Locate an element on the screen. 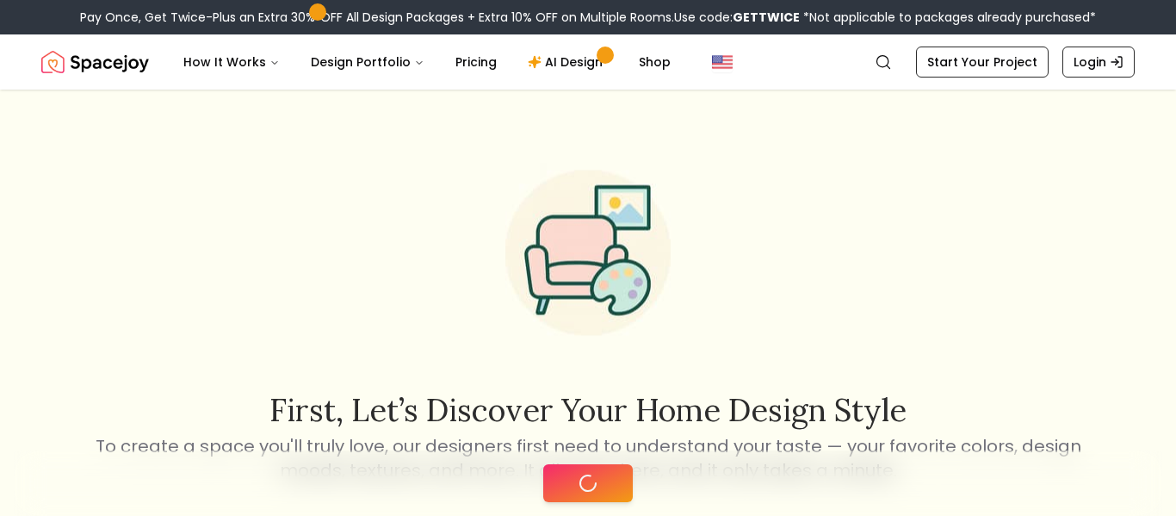  button: How It Works is located at coordinates (232, 62).